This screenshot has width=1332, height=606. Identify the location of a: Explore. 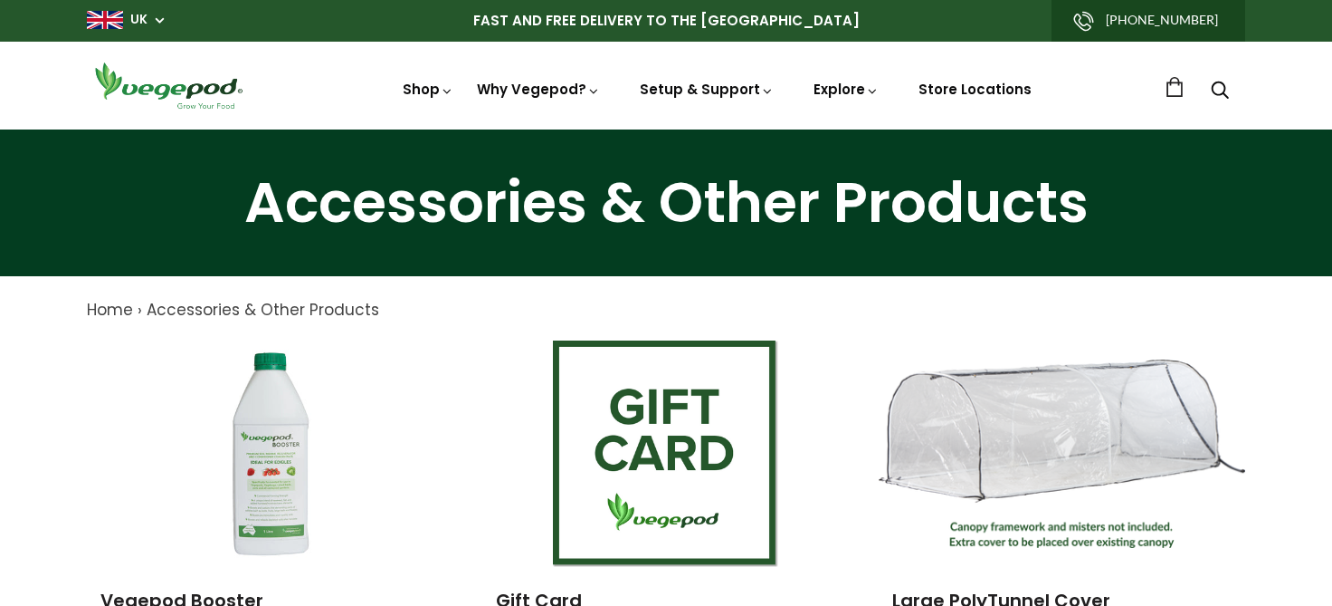
(846, 89).